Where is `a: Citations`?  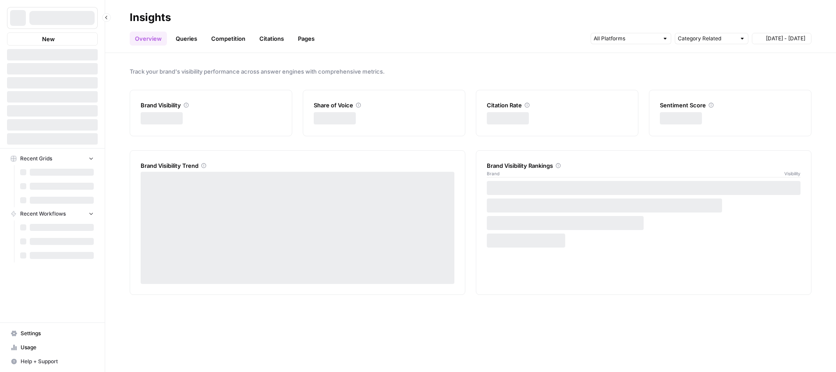
a: Citations is located at coordinates (272, 39).